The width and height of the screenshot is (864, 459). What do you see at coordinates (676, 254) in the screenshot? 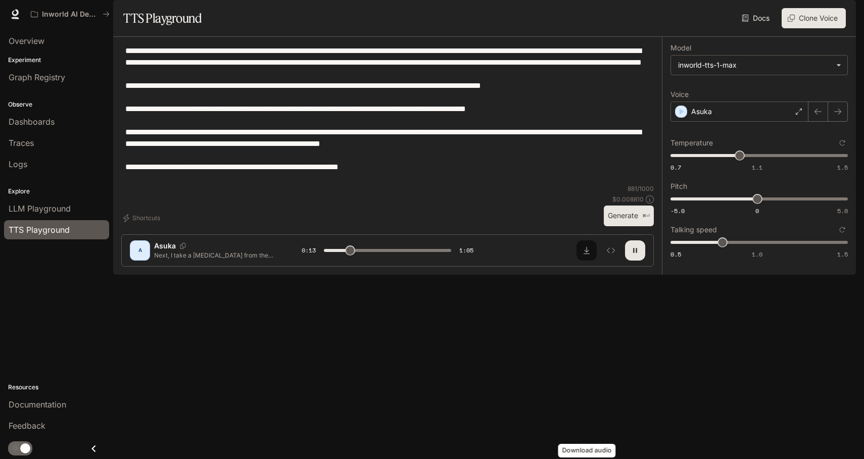
I see `span: 0.5` at bounding box center [676, 254].